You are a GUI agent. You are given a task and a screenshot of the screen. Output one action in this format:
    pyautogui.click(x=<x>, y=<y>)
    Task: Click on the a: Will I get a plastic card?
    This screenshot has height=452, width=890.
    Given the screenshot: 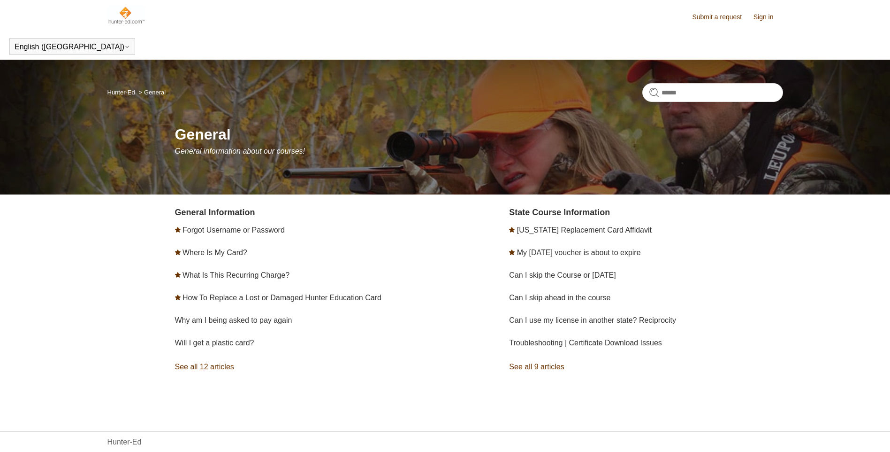 What is the action you would take?
    pyautogui.click(x=215, y=342)
    